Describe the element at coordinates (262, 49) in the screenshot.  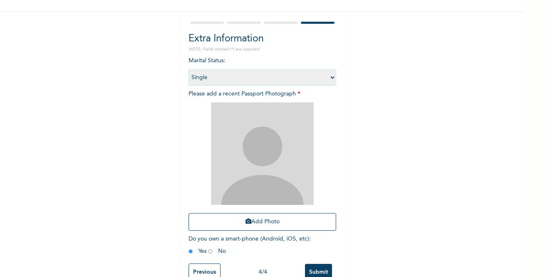
I see `p: NOTE: Fields marked (*) are required` at that location.